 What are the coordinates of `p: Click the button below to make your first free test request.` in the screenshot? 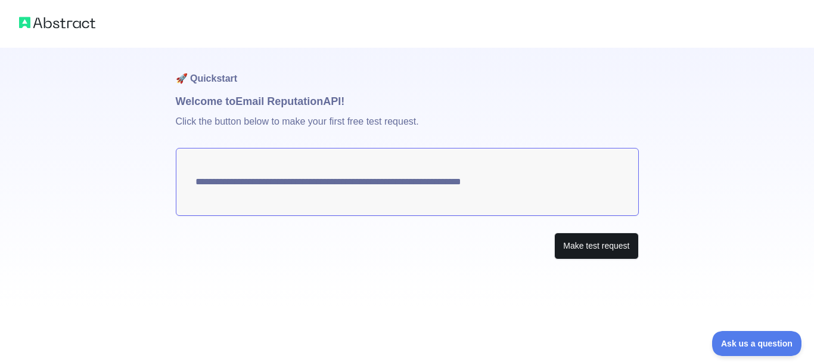 It's located at (407, 129).